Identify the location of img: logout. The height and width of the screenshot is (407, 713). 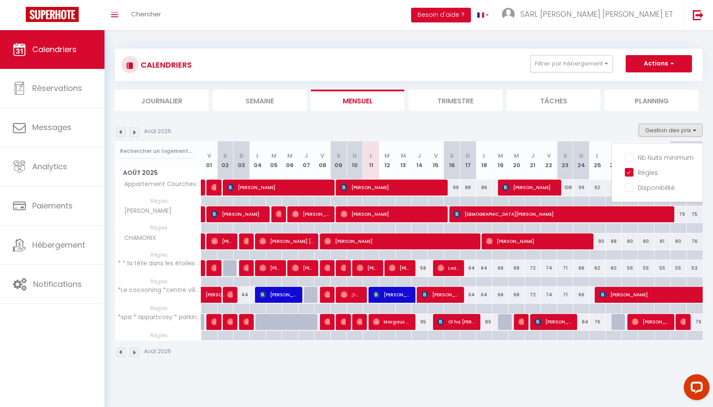
(698, 15).